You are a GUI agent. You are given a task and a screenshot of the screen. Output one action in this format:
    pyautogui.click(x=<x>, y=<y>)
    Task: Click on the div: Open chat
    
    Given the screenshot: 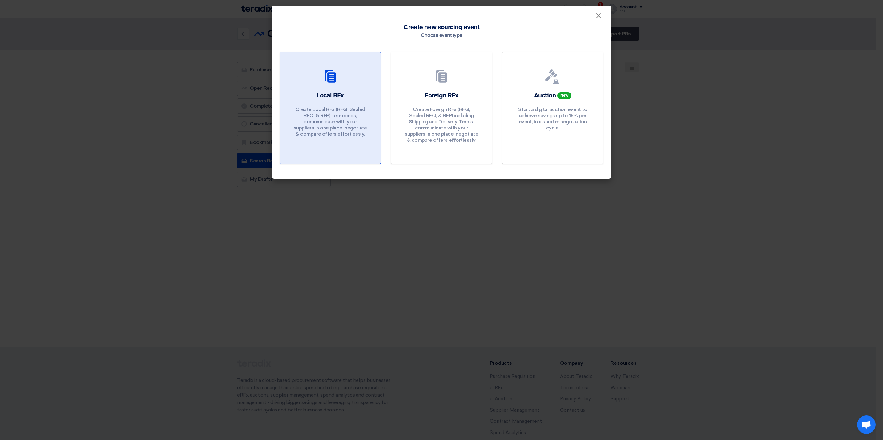 What is the action you would take?
    pyautogui.click(x=866, y=425)
    